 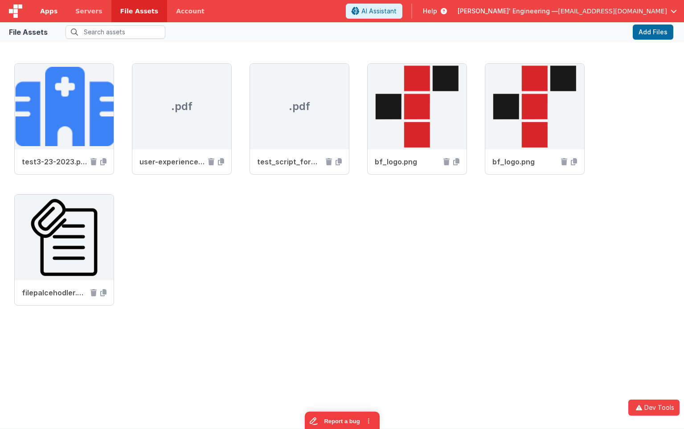 What do you see at coordinates (89, 11) in the screenshot?
I see `span: Servers` at bounding box center [89, 11].